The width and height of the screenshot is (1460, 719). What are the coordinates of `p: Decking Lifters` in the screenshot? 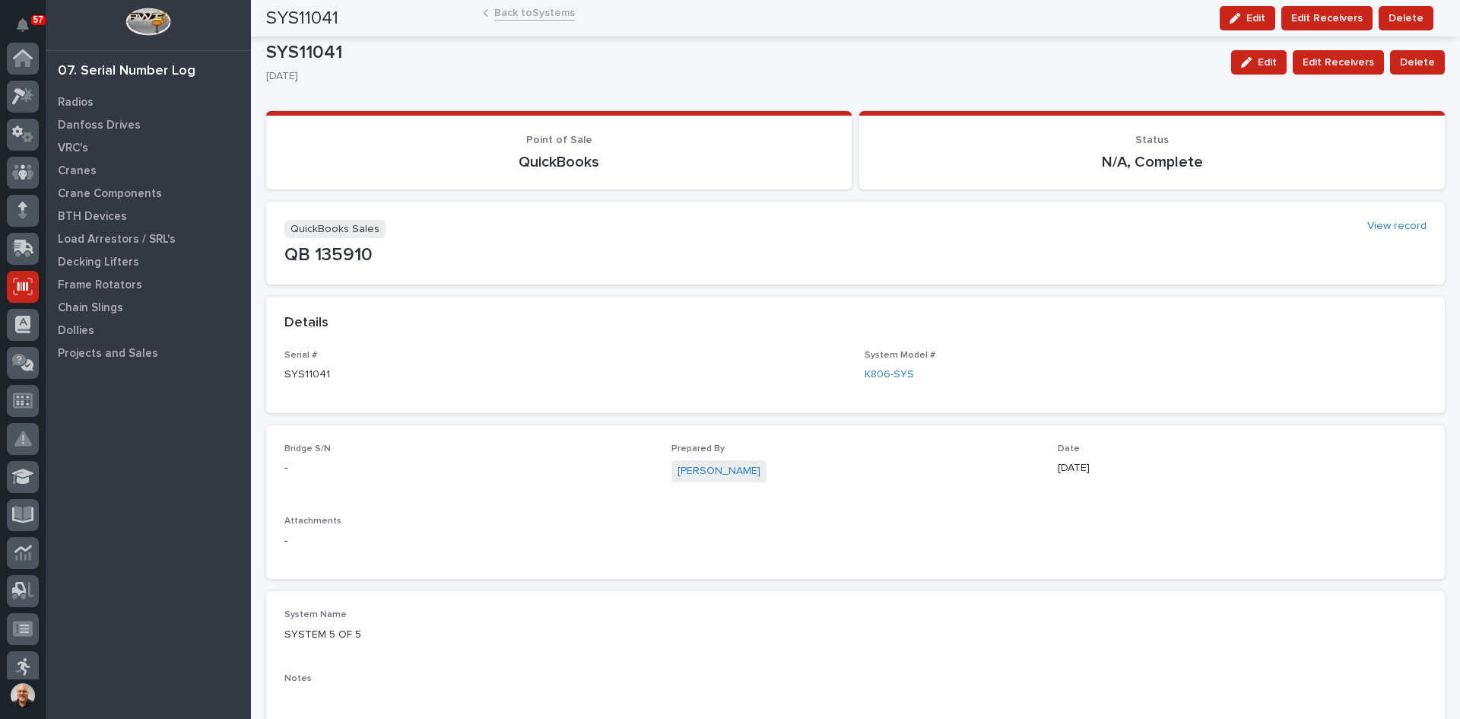 It's located at (98, 262).